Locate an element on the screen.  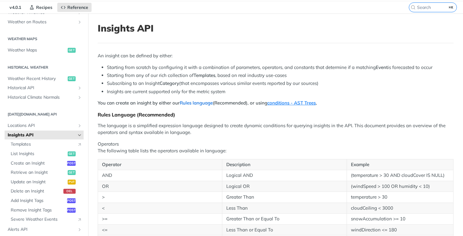
span: Insights API is located at coordinates (42, 135).